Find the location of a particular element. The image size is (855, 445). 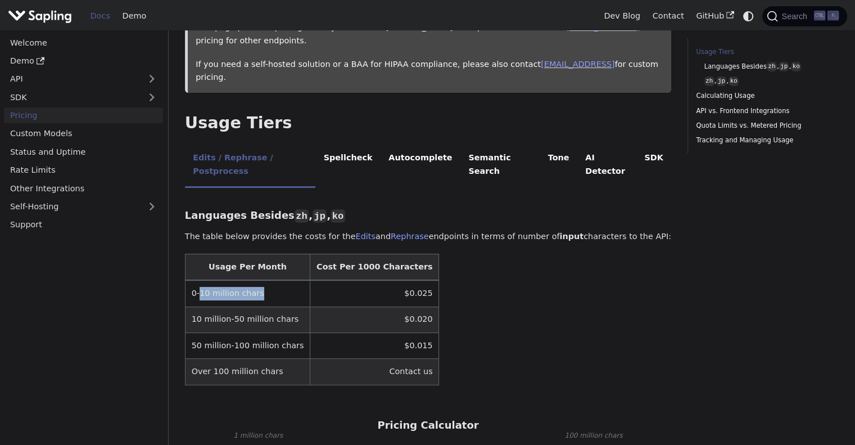

a: Dev Blog is located at coordinates (622, 16).